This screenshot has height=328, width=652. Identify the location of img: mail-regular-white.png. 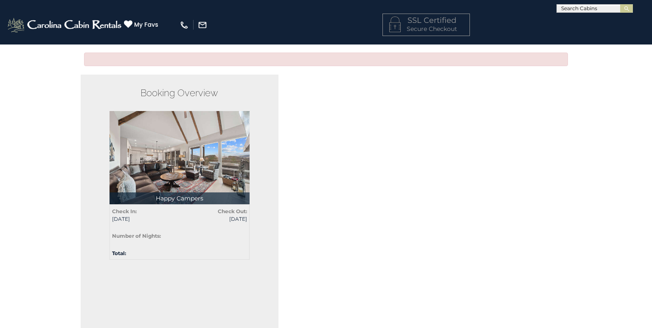
(202, 25).